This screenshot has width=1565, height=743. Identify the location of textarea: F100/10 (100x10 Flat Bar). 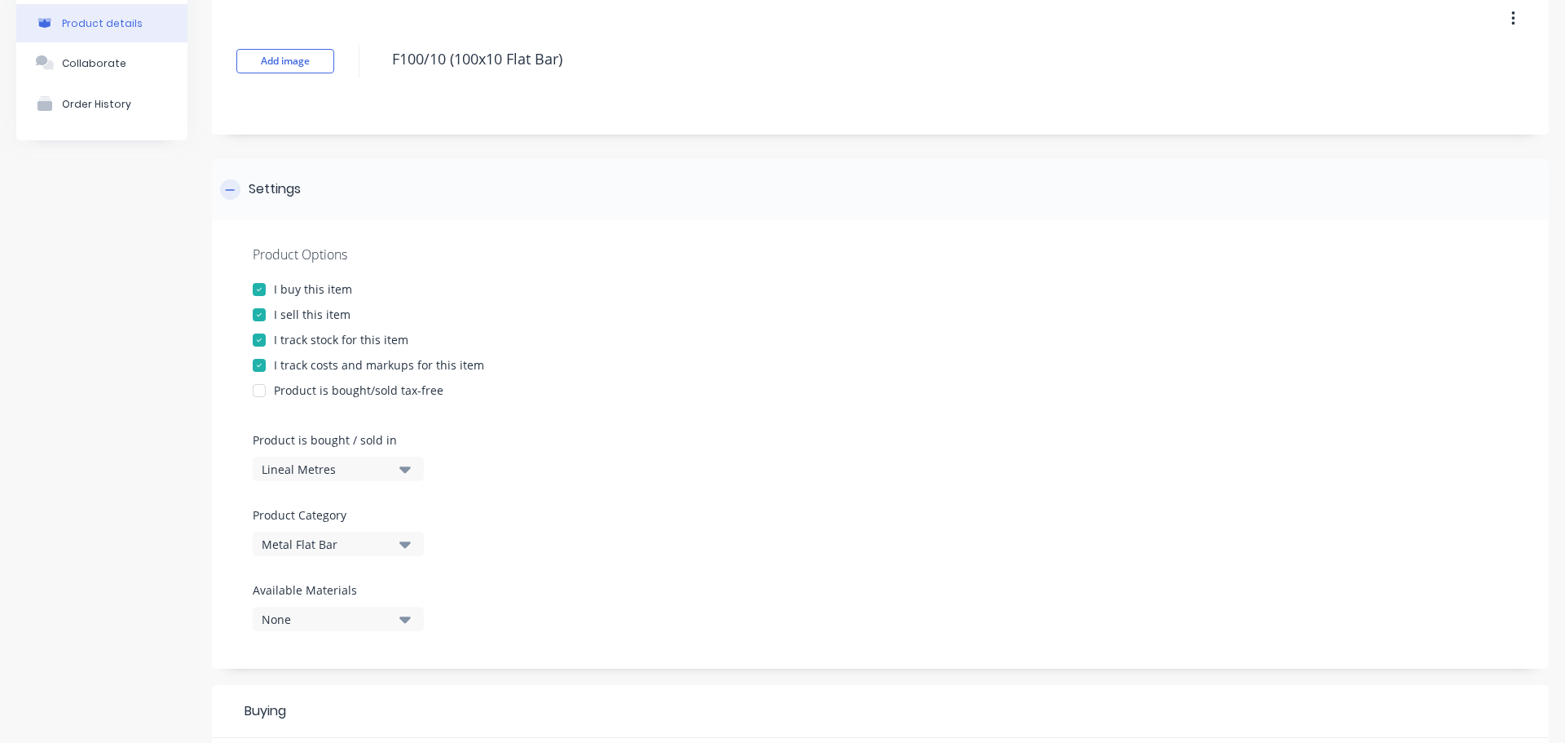
(899, 59).